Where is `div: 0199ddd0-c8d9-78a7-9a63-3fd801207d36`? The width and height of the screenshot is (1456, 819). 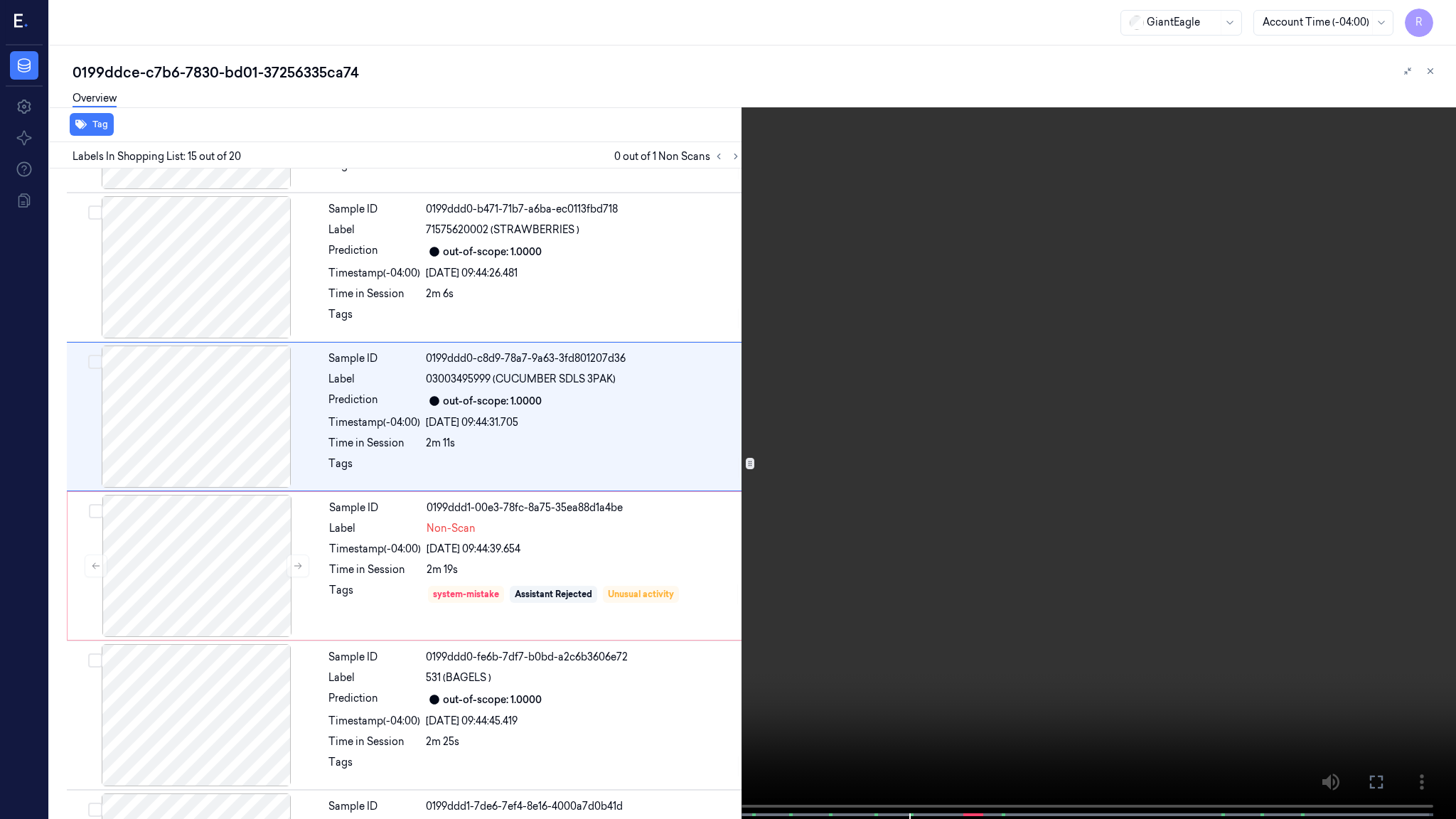
div: 0199ddd0-c8d9-78a7-9a63-3fd801207d36 is located at coordinates (584, 358).